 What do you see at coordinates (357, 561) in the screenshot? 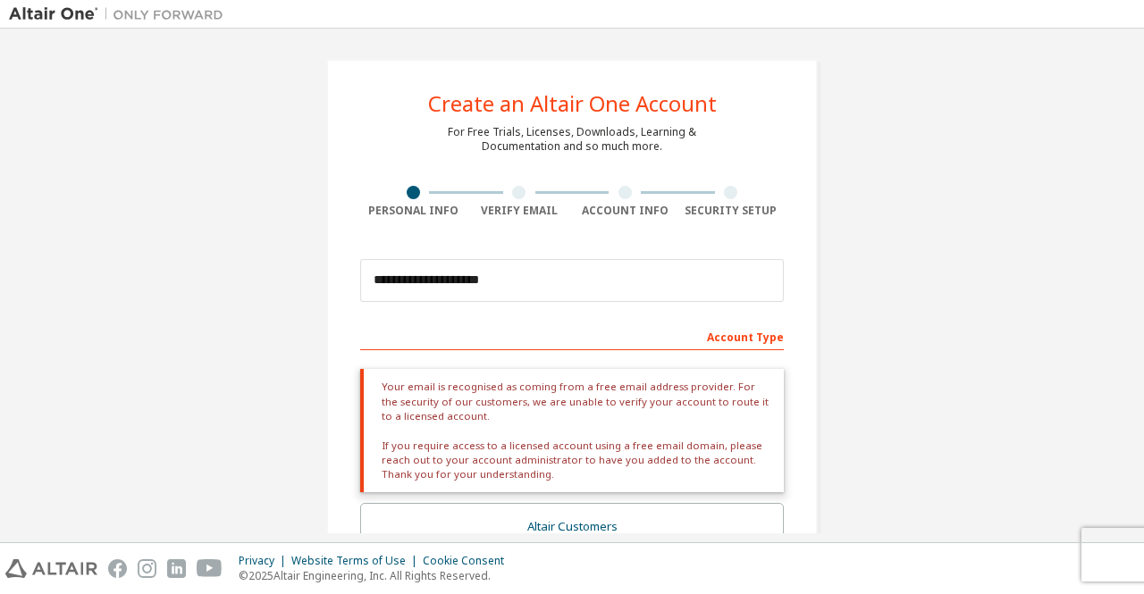
I see `div: Website Terms of Use` at bounding box center [357, 561].